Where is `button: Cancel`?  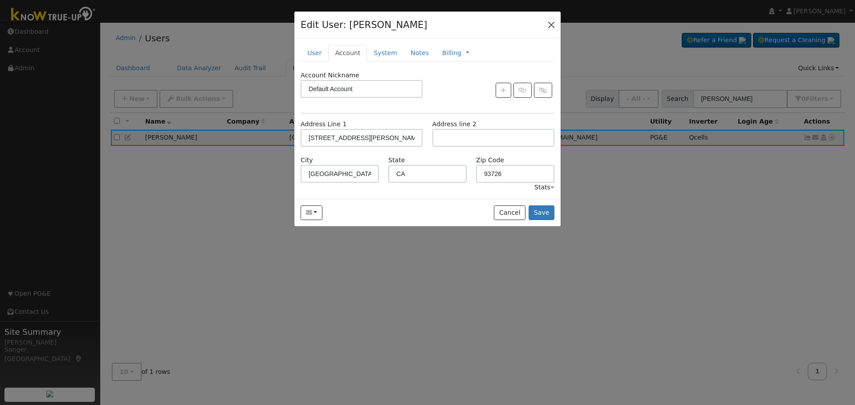
button: Cancel is located at coordinates (509, 213).